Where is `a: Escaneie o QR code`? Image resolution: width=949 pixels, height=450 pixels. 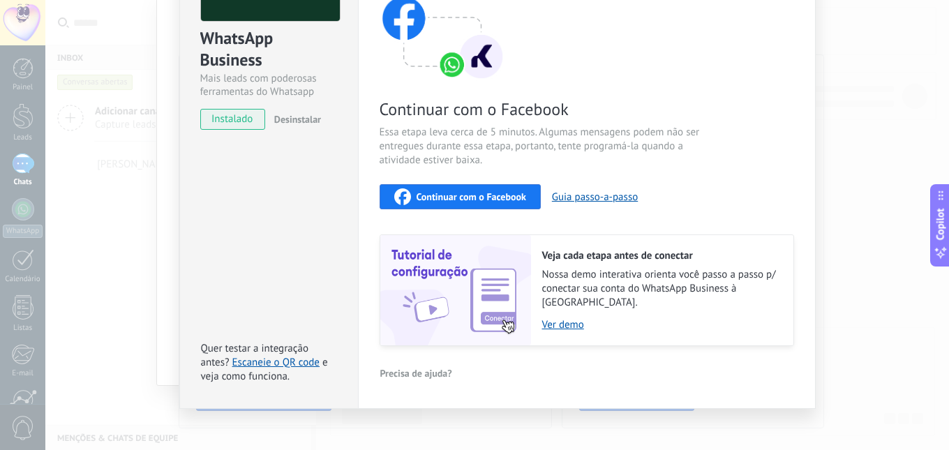
a: Escaneie o QR code is located at coordinates (276, 362).